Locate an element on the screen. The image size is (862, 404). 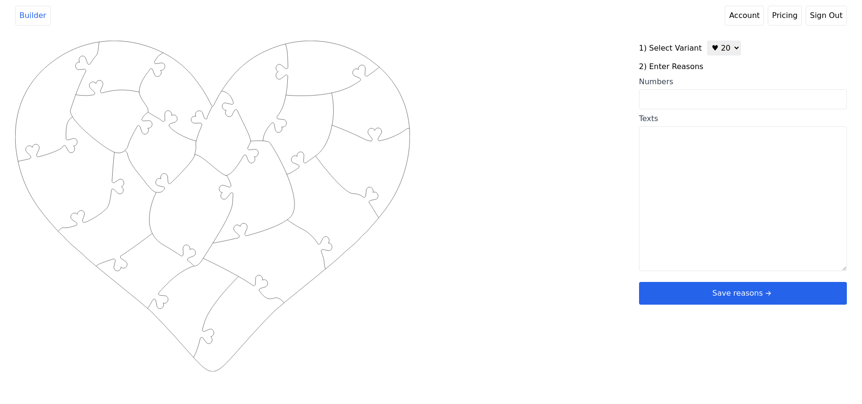
input: Numbers is located at coordinates (743, 99).